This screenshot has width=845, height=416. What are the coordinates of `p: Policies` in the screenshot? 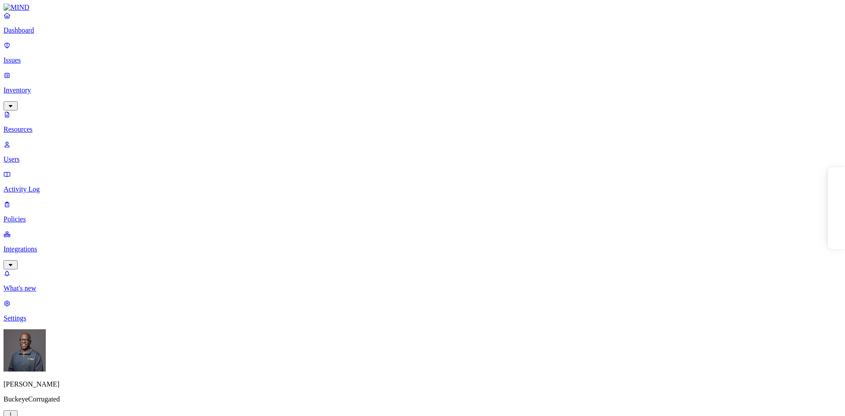 It's located at (423, 219).